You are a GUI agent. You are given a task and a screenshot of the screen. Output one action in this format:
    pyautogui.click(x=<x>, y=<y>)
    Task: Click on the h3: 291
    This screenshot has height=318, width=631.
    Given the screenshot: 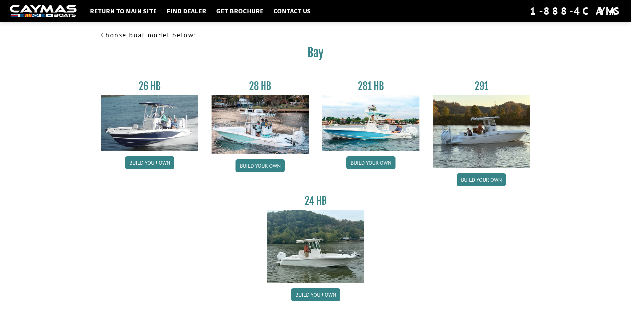 What is the action you would take?
    pyautogui.click(x=482, y=86)
    